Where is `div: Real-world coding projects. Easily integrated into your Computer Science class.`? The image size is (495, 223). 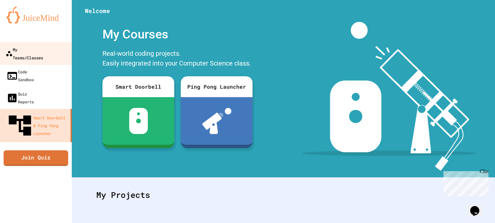
div: Real-world coding projects. Easily integrated into your Computer Science class. is located at coordinates (178, 59).